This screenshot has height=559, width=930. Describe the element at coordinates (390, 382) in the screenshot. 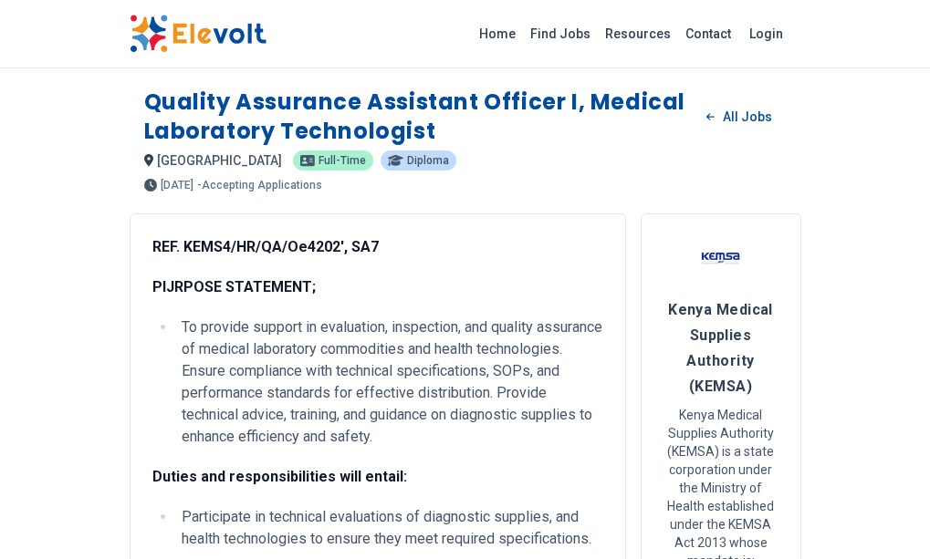

I see `li: To provide support in evaluation, inspection, and quality assurance of medical laboratory commodi...` at that location.